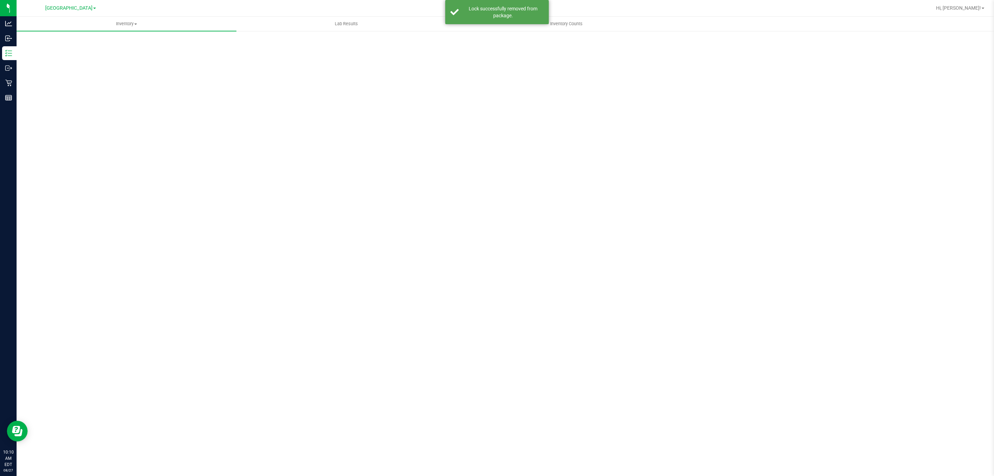 The width and height of the screenshot is (994, 476). Describe the element at coordinates (9, 38) in the screenshot. I see `inline-svg: Inbound` at that location.